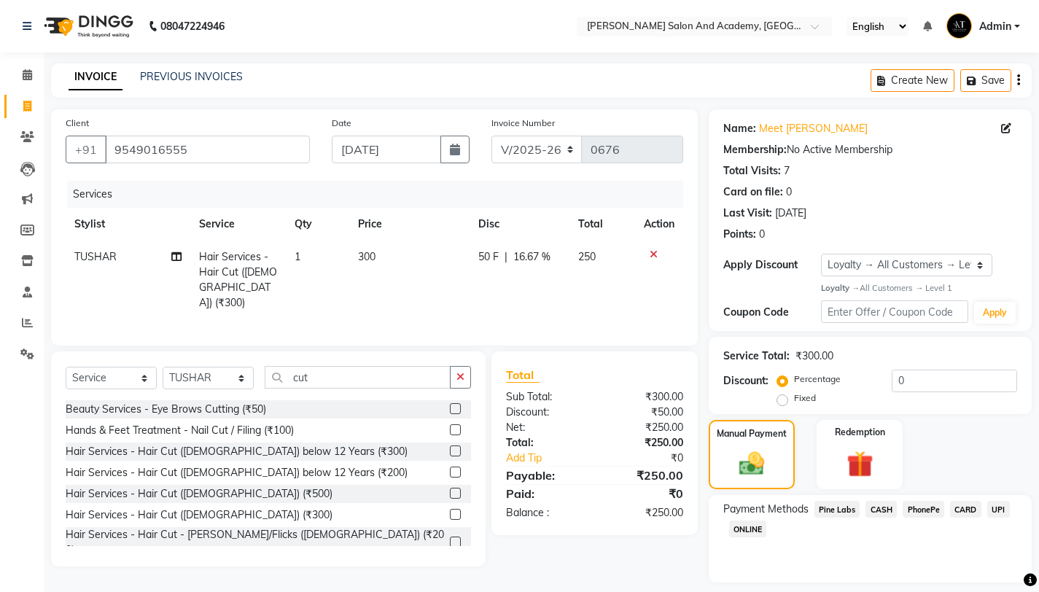  Describe the element at coordinates (994, 313) in the screenshot. I see `button: Apply` at that location.